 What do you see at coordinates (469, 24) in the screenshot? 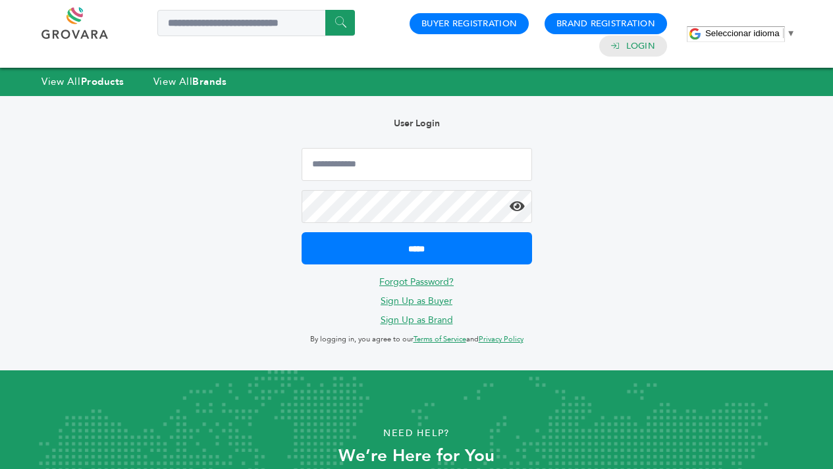
I see `a: Buyer Registration` at bounding box center [469, 24].